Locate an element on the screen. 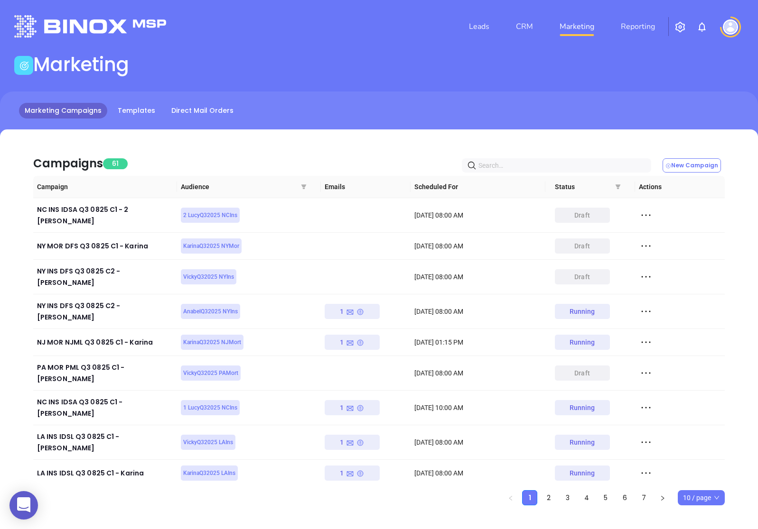 This screenshot has width=758, height=529. th: Actions is located at coordinates (679, 187).